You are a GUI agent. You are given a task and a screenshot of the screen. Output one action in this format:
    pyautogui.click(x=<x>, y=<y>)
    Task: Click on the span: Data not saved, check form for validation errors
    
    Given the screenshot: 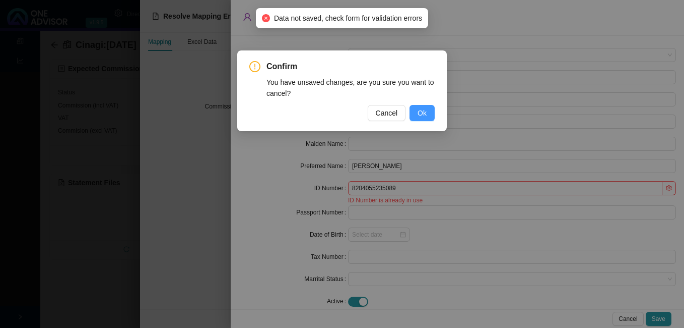 What is the action you would take?
    pyautogui.click(x=348, y=18)
    